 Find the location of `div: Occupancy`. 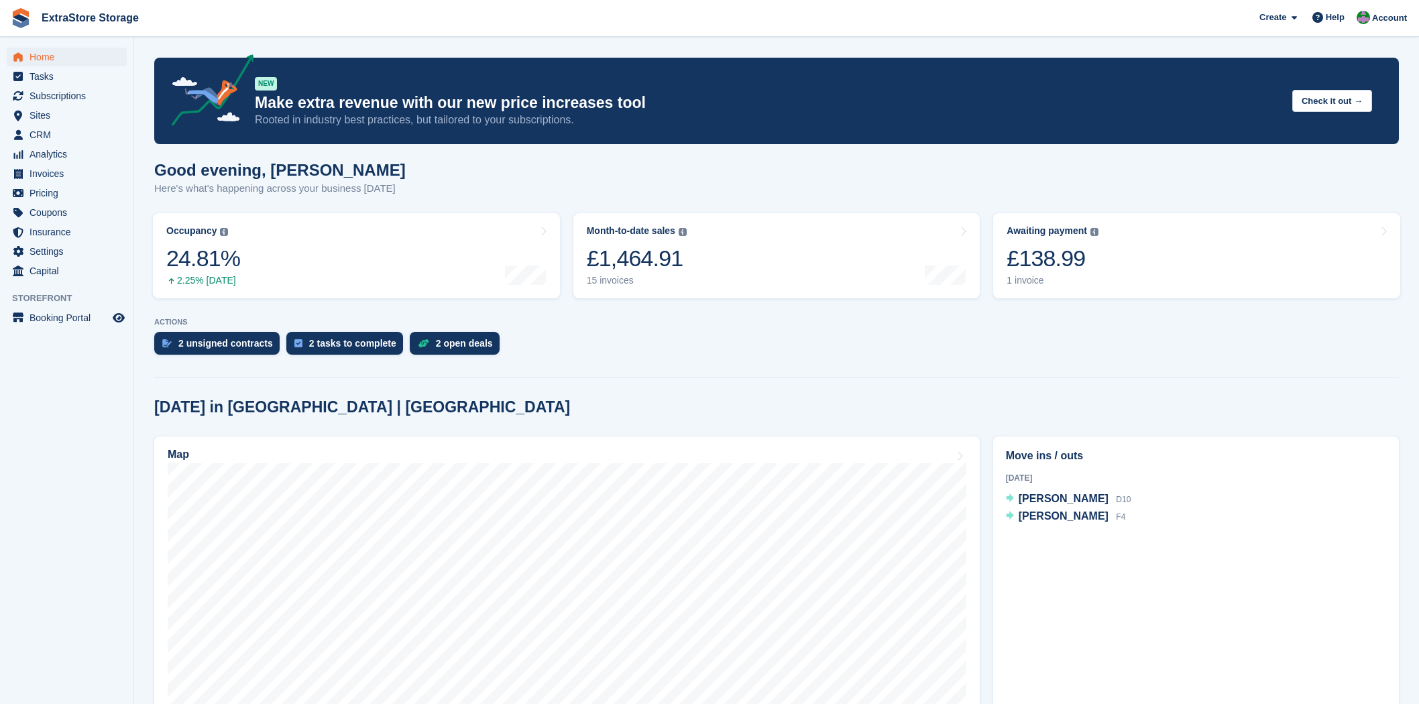

div: Occupancy is located at coordinates (191, 231).